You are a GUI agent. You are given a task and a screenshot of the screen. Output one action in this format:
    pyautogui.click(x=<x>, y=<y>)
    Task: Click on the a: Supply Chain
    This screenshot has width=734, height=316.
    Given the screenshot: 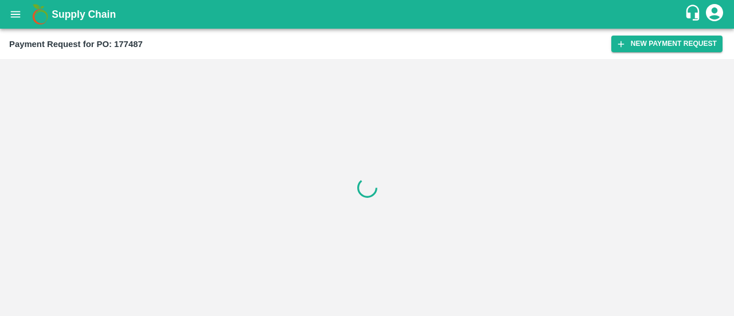 What is the action you would take?
    pyautogui.click(x=368, y=14)
    